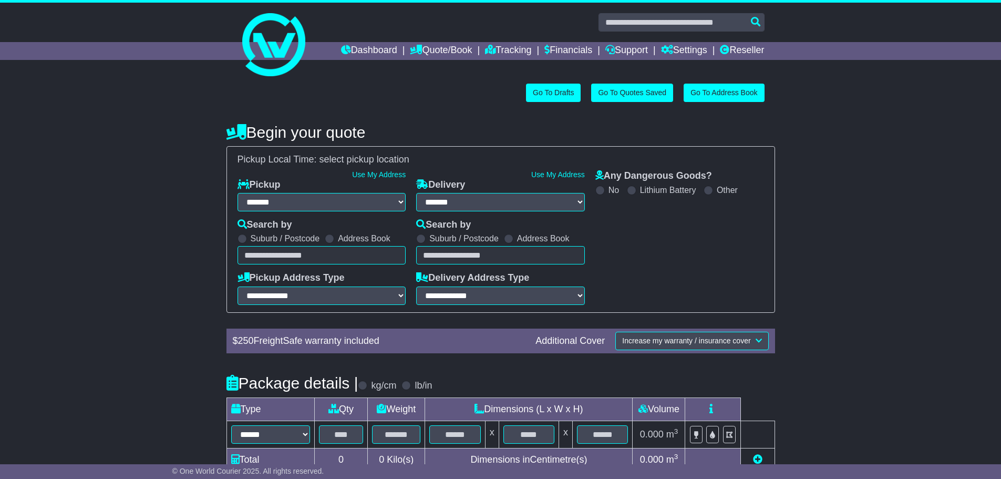 Image resolution: width=1001 pixels, height=479 pixels. What do you see at coordinates (654, 176) in the screenshot?
I see `label: Any Dangerous Goods?` at bounding box center [654, 176].